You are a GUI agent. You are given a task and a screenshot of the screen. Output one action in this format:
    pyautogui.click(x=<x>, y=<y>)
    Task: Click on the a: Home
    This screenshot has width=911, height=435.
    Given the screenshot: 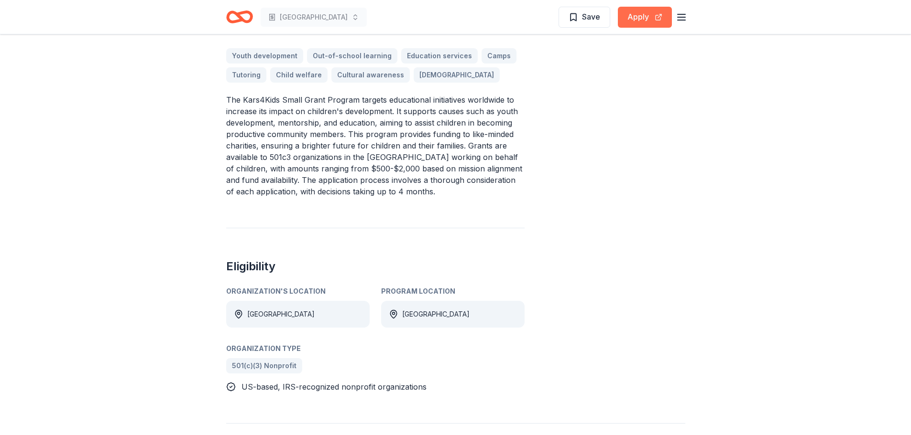 What is the action you would take?
    pyautogui.click(x=239, y=17)
    